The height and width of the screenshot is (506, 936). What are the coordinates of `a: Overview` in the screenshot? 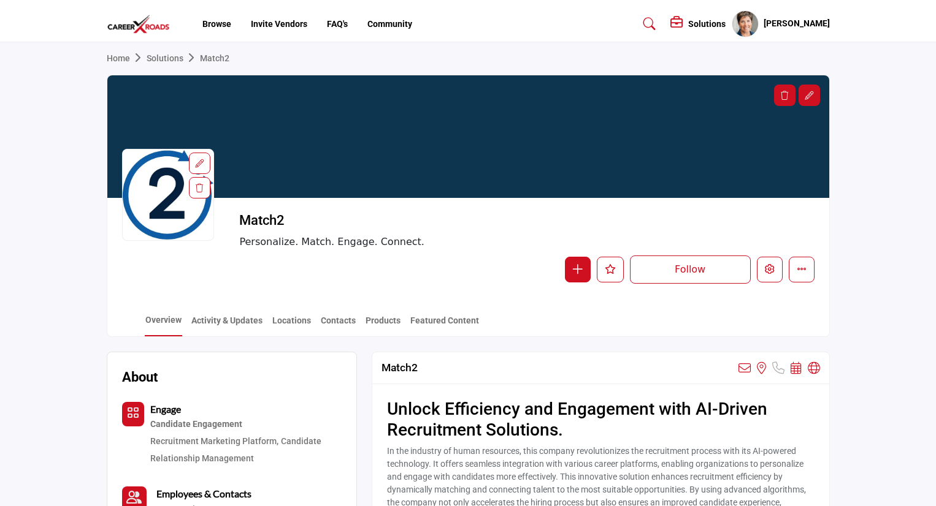 It's located at (163, 325).